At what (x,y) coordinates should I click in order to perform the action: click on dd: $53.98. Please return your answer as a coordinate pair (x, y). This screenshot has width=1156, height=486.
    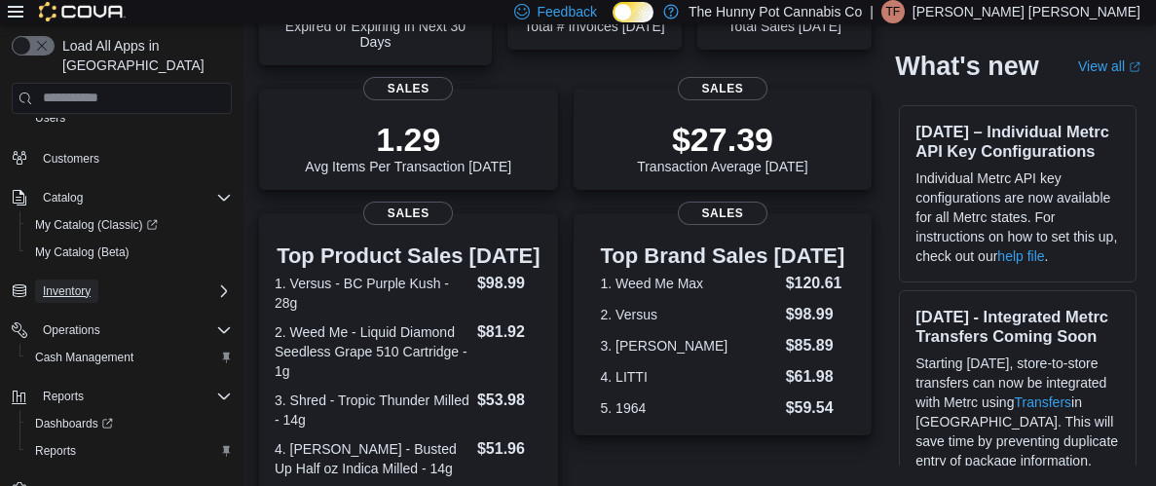
    Looking at the image, I should click on (510, 400).